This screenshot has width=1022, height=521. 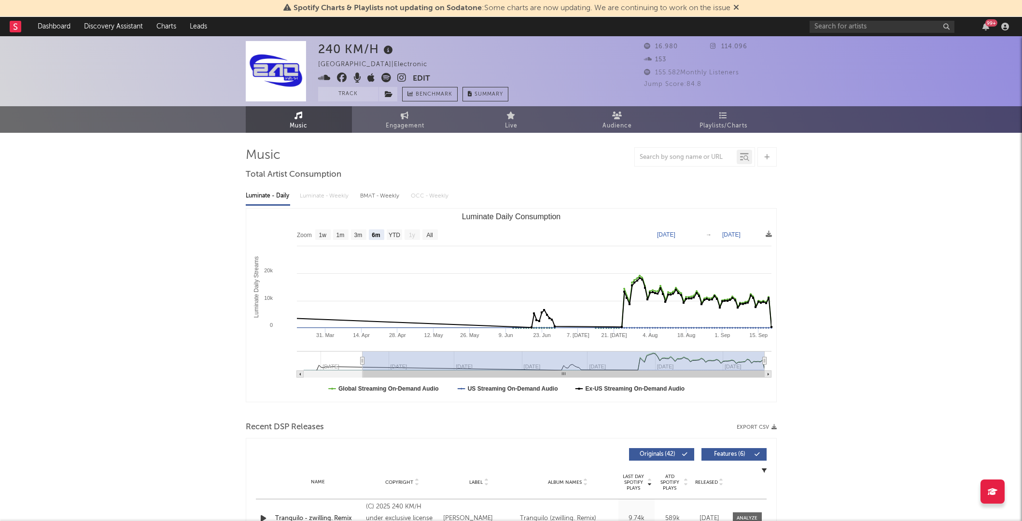 I want to click on text: 26. May, so click(x=470, y=335).